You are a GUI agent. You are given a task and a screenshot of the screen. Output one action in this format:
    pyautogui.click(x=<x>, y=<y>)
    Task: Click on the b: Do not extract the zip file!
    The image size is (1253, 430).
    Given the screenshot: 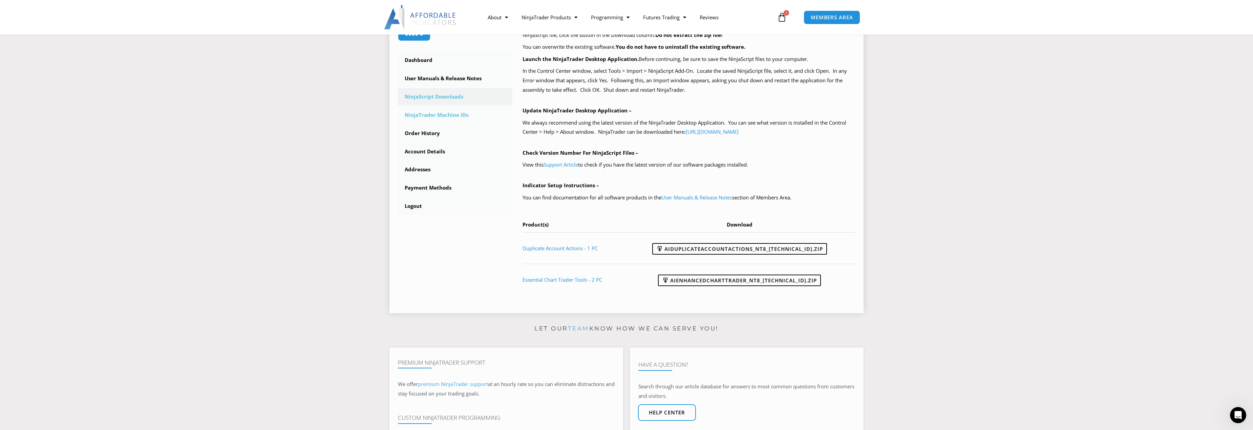 What is the action you would take?
    pyautogui.click(x=689, y=35)
    